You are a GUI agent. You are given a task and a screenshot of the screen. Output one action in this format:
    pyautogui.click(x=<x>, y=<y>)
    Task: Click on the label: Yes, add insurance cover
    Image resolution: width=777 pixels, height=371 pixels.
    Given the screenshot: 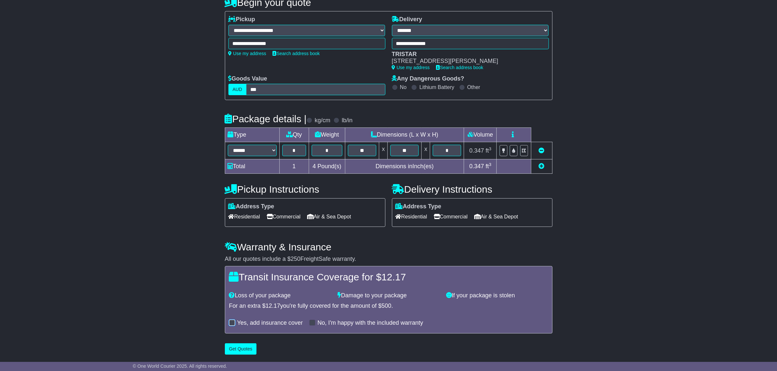 What is the action you would take?
    pyautogui.click(x=270, y=323)
    